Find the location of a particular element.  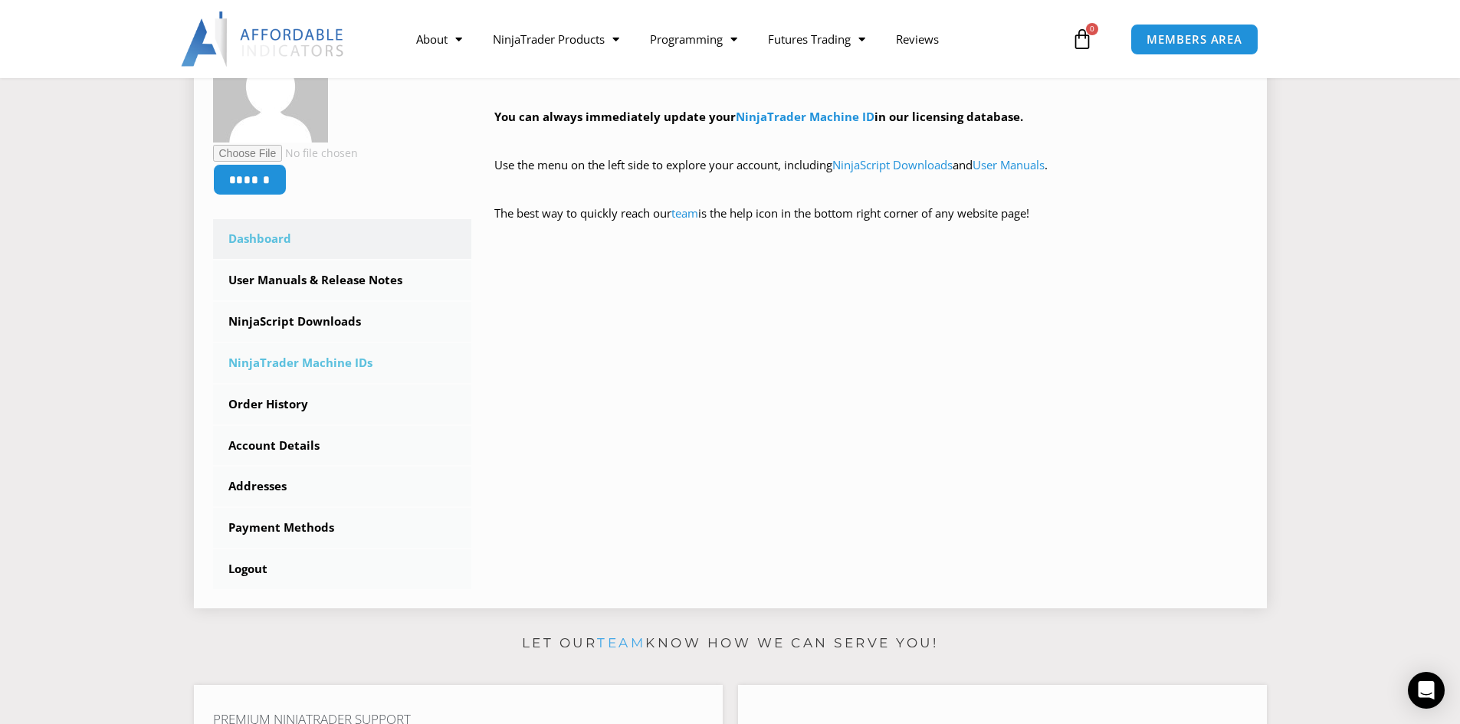

div: Hey ! Welcome to the Members Area. Thank you for being a valuable customer! is located at coordinates (870, 139).